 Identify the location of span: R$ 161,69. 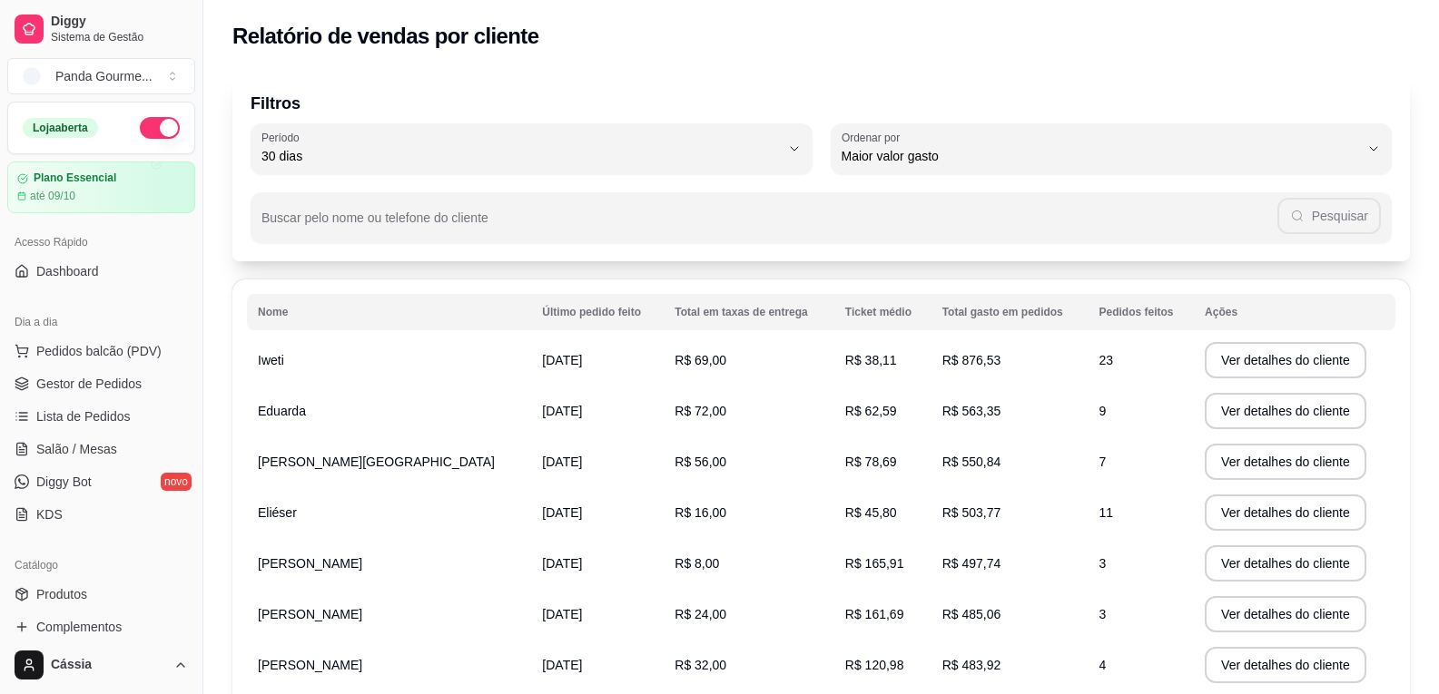
(874, 614).